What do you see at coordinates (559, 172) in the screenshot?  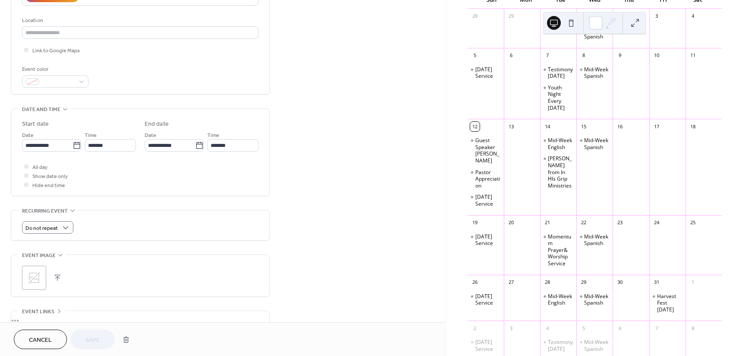 I see `div: Jeff Johnson from In HIs Grip Ministries` at bounding box center [559, 172].